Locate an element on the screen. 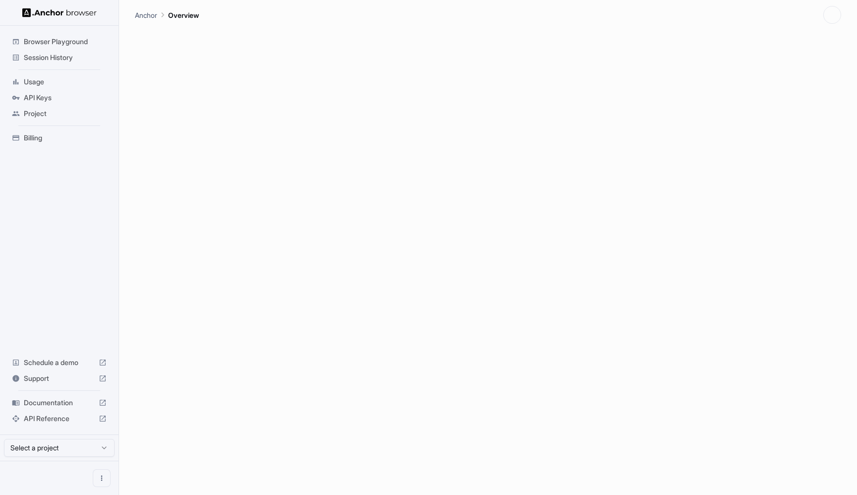 Image resolution: width=857 pixels, height=495 pixels. p: Anchor is located at coordinates (146, 15).